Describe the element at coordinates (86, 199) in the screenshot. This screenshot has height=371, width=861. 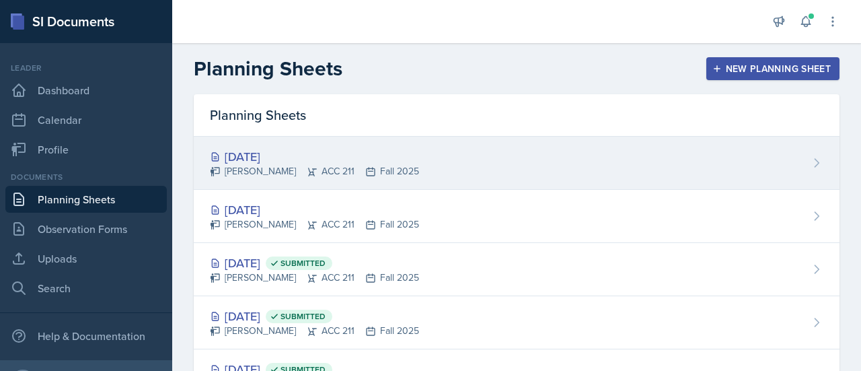
I see `a: Planning Sheets` at that location.